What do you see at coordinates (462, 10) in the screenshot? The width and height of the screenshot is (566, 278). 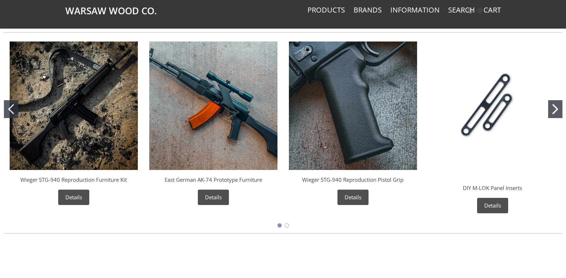 I see `a: Search` at bounding box center [462, 10].